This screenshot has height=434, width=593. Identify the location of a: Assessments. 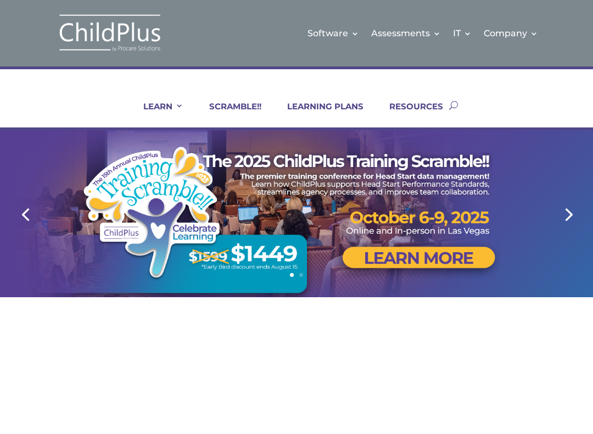
(406, 33).